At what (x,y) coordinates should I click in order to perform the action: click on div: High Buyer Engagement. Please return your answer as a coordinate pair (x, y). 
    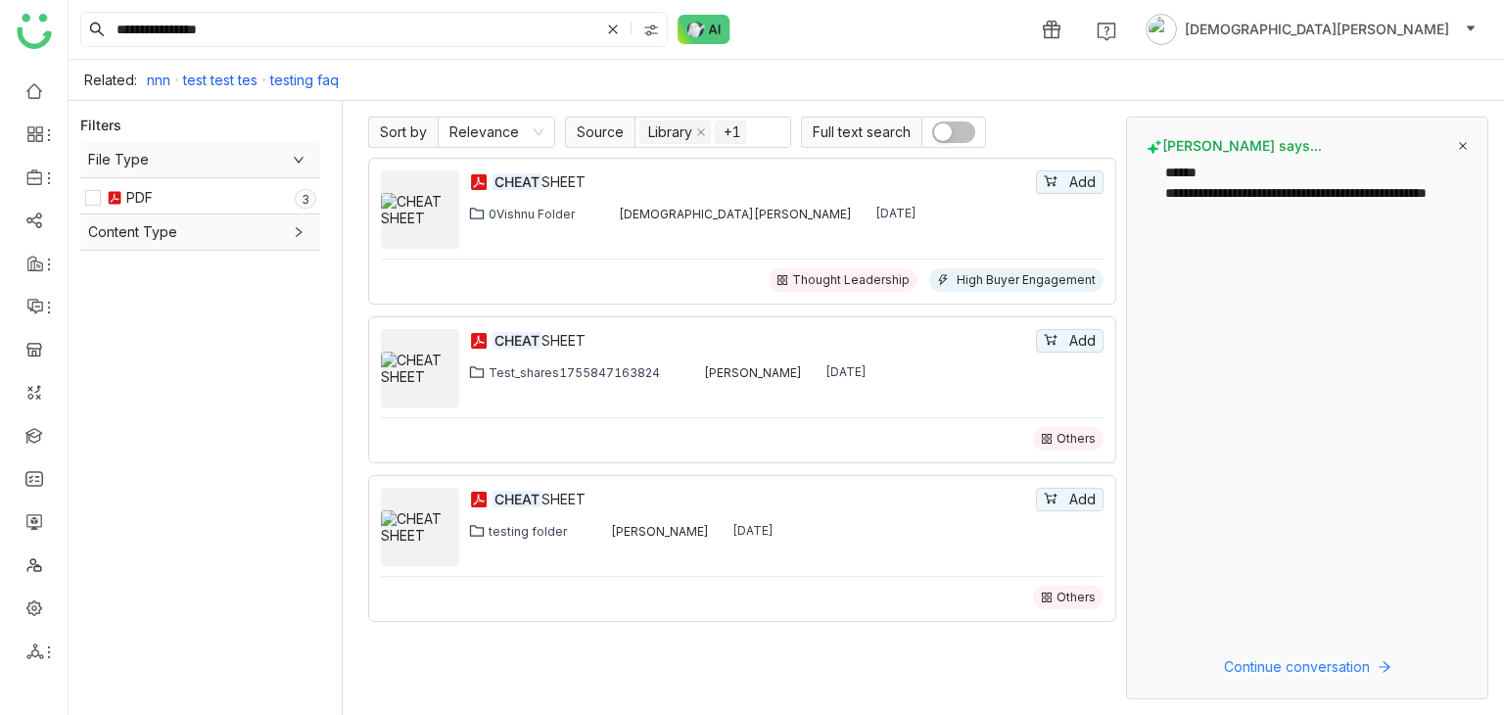
    Looking at the image, I should click on (1026, 280).